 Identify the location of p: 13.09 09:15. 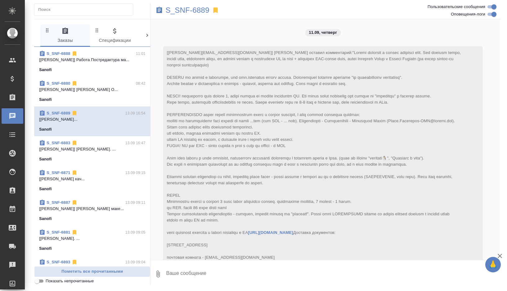
(135, 173).